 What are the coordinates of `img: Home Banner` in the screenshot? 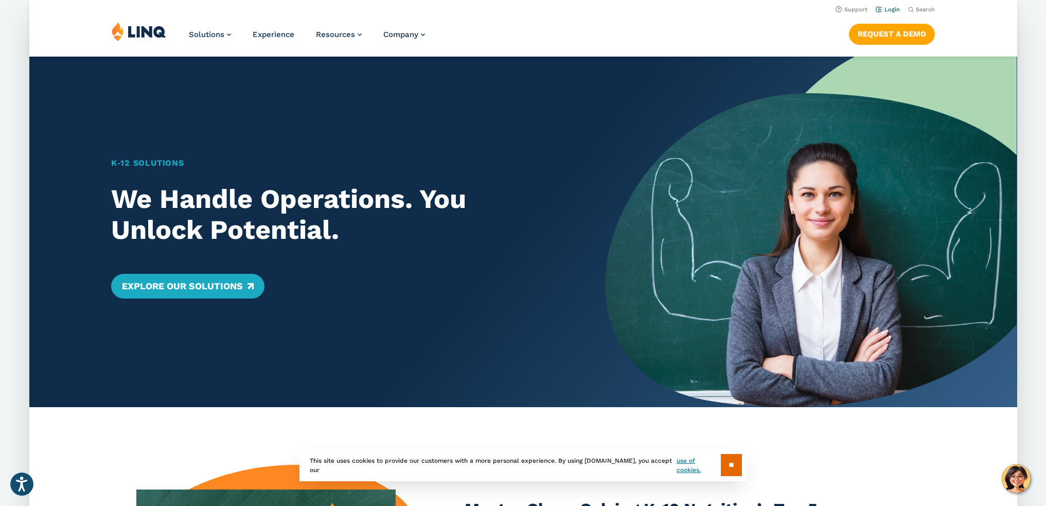 It's located at (811, 232).